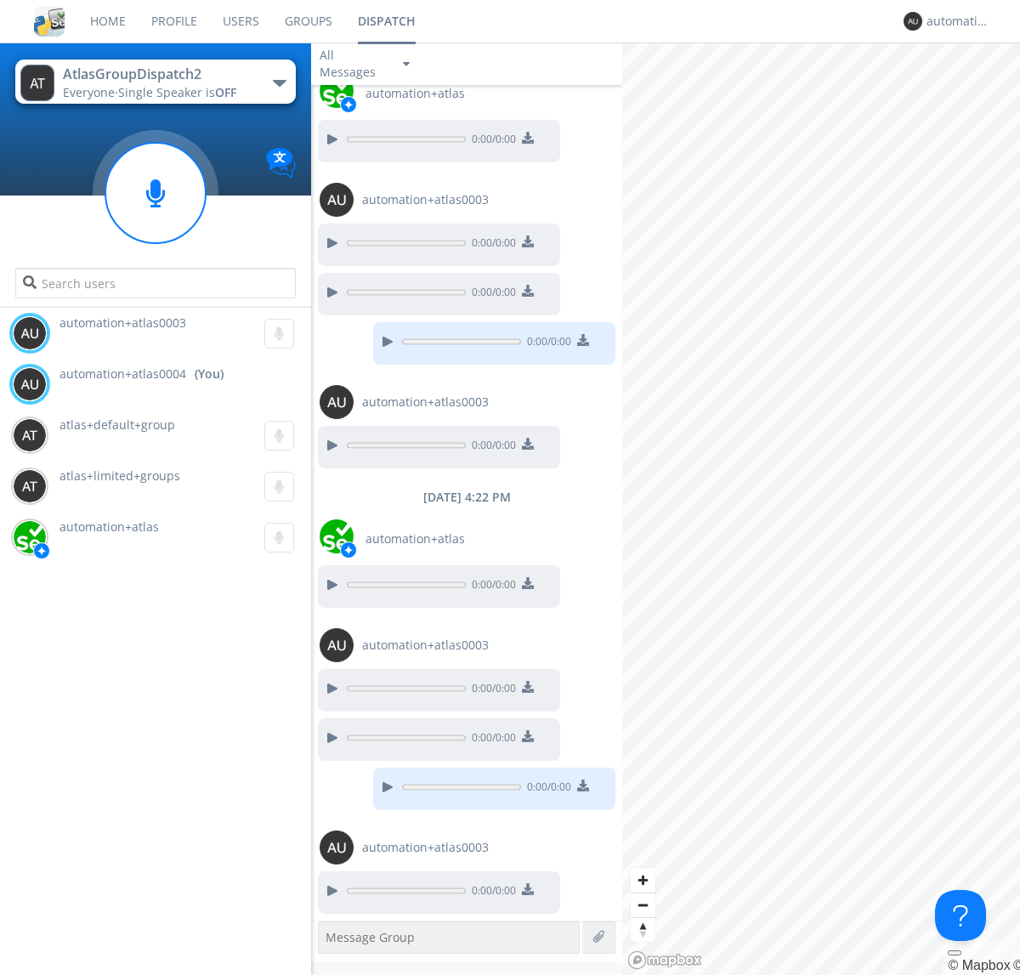 This screenshot has height=975, width=1020. Describe the element at coordinates (354, 64) in the screenshot. I see `div: All Messages` at that location.